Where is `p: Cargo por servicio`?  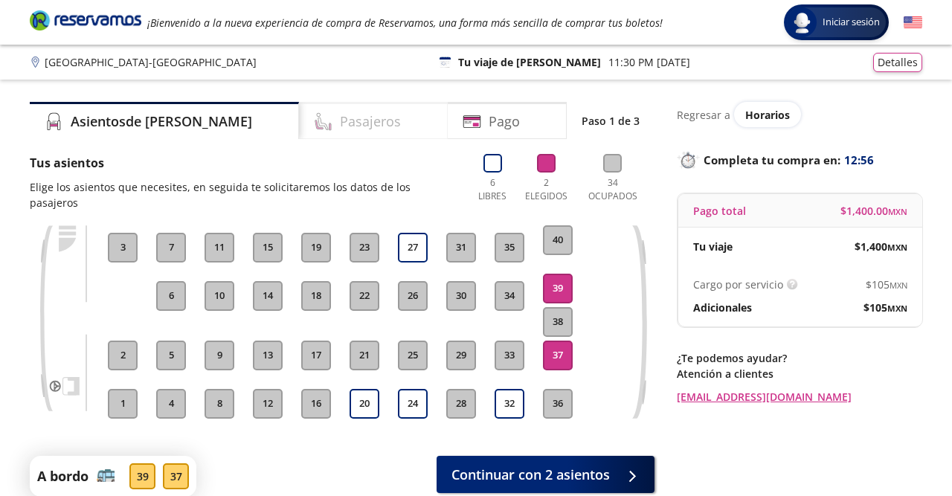 p: Cargo por servicio is located at coordinates (738, 284).